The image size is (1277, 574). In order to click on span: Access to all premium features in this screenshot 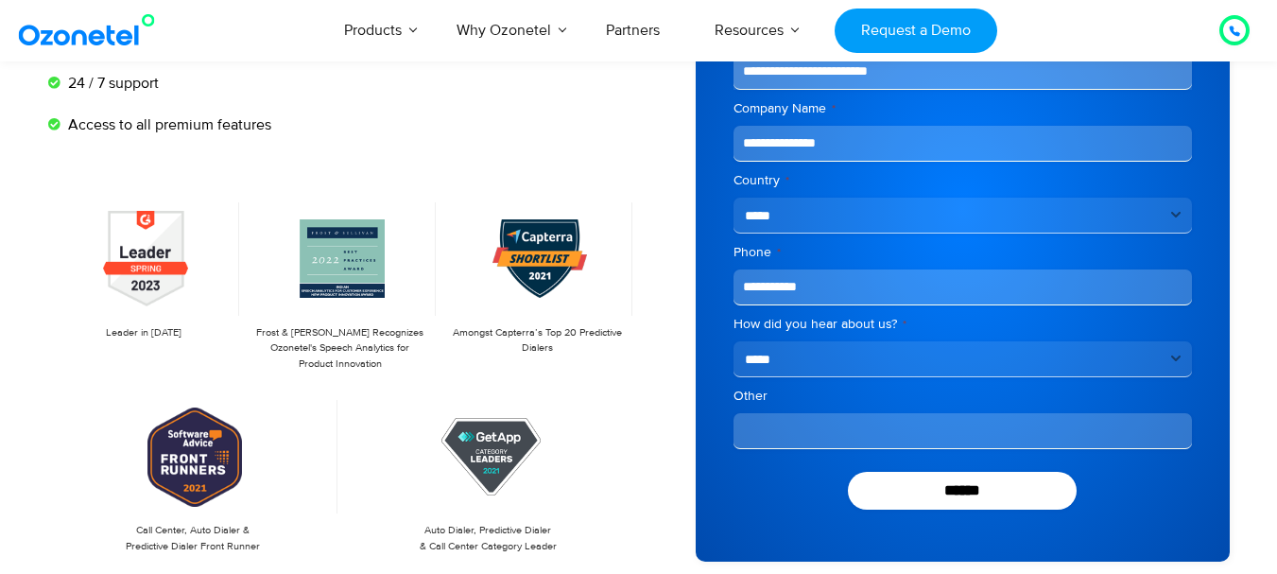, I will do `click(167, 125)`.